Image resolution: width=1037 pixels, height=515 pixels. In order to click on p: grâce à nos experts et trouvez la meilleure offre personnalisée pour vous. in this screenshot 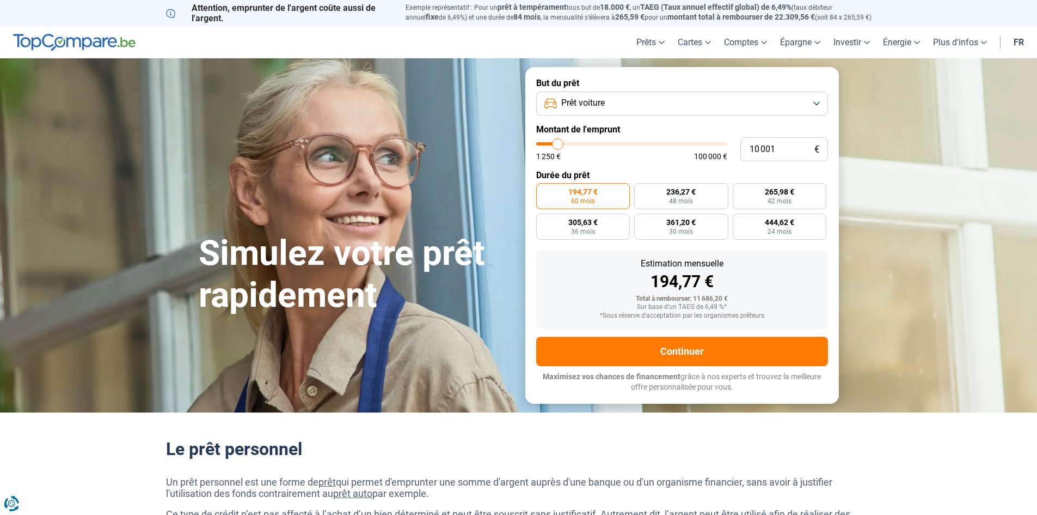, I will do `click(682, 382)`.